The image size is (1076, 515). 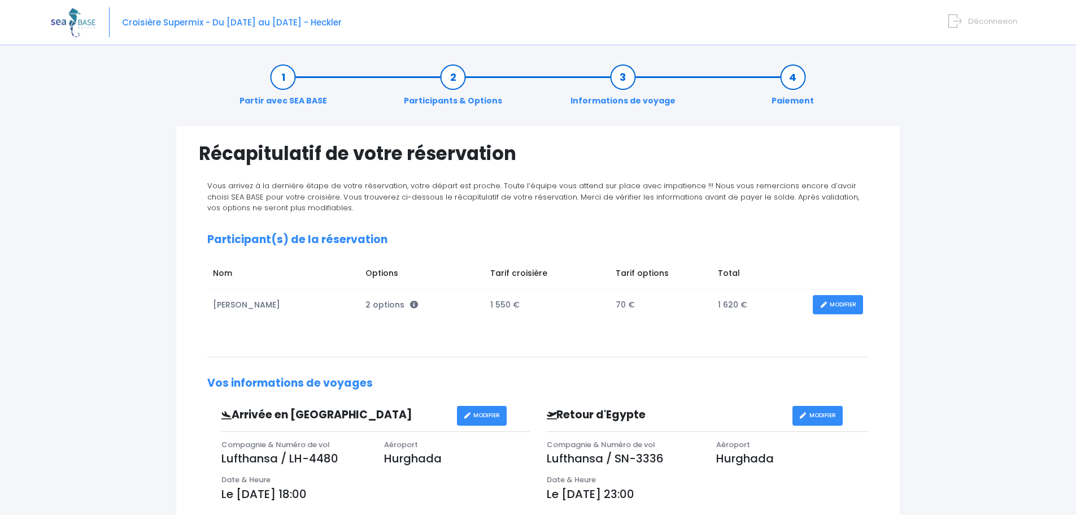 What do you see at coordinates (623, 458) in the screenshot?
I see `p: Lufthansa / SN-3336` at bounding box center [623, 458].